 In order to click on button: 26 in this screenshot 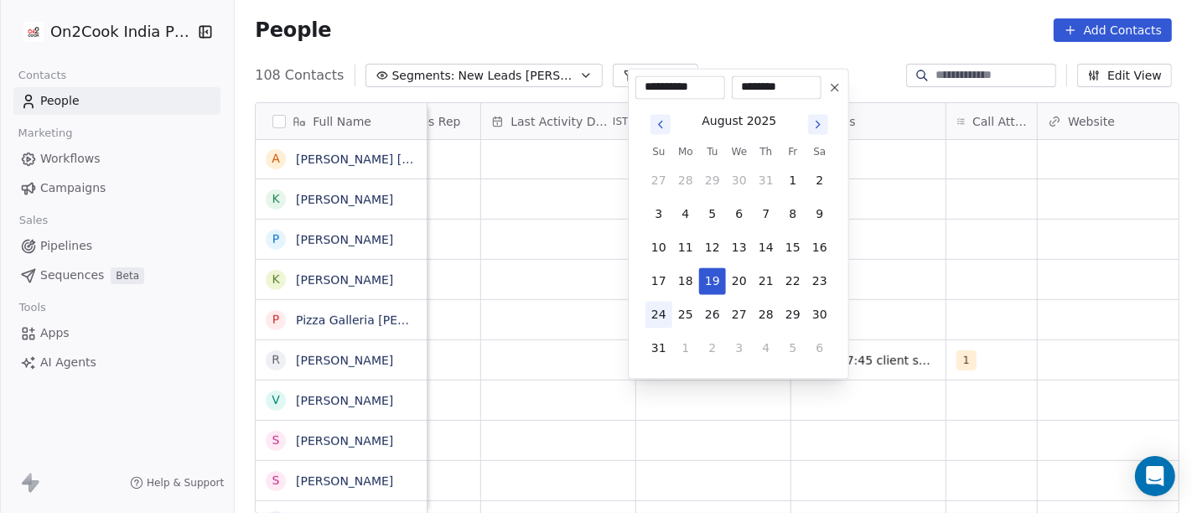, I will do `click(713, 314)`.